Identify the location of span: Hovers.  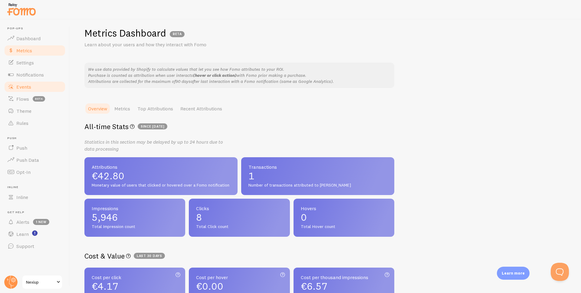
(344, 209).